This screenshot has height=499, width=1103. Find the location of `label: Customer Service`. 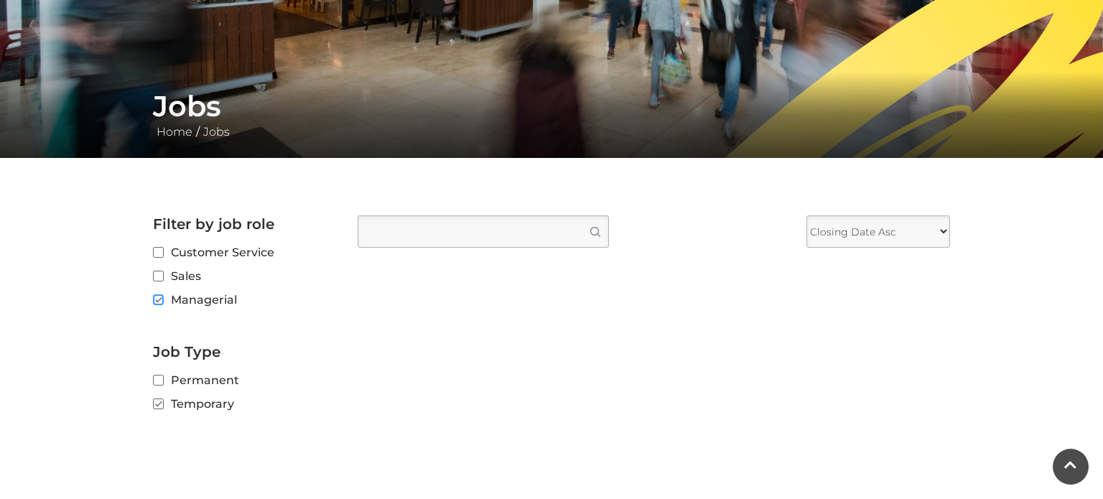

label: Customer Service is located at coordinates (244, 252).